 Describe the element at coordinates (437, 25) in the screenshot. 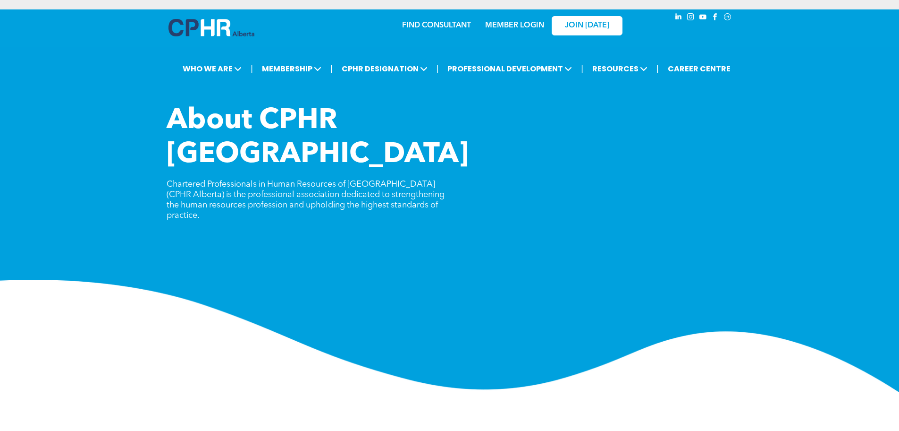

I see `a: FIND CONSULTANT` at that location.